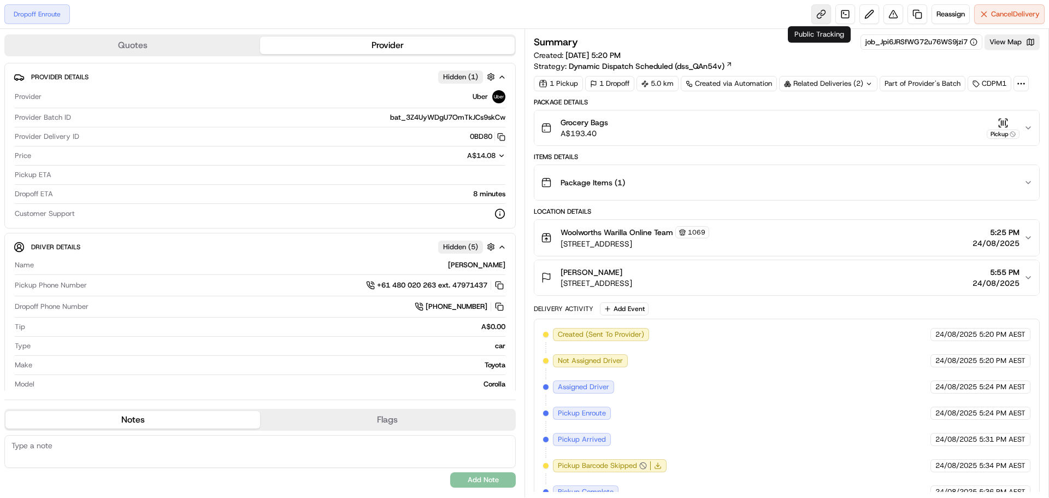 Image resolution: width=1049 pixels, height=498 pixels. Describe the element at coordinates (787, 182) in the screenshot. I see `button: Package Items (1)` at that location.